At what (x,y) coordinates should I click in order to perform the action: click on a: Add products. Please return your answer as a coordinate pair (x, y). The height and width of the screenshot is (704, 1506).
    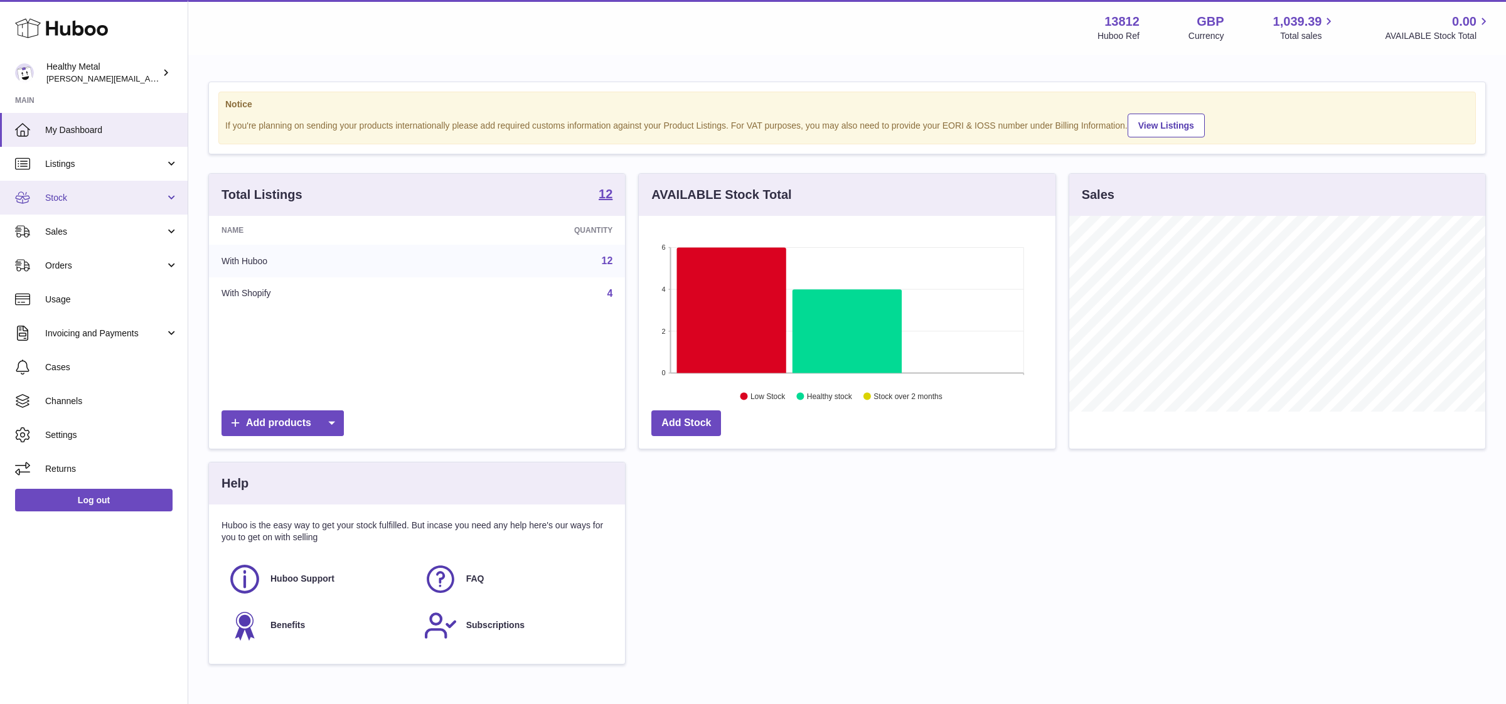
    Looking at the image, I should click on (282, 423).